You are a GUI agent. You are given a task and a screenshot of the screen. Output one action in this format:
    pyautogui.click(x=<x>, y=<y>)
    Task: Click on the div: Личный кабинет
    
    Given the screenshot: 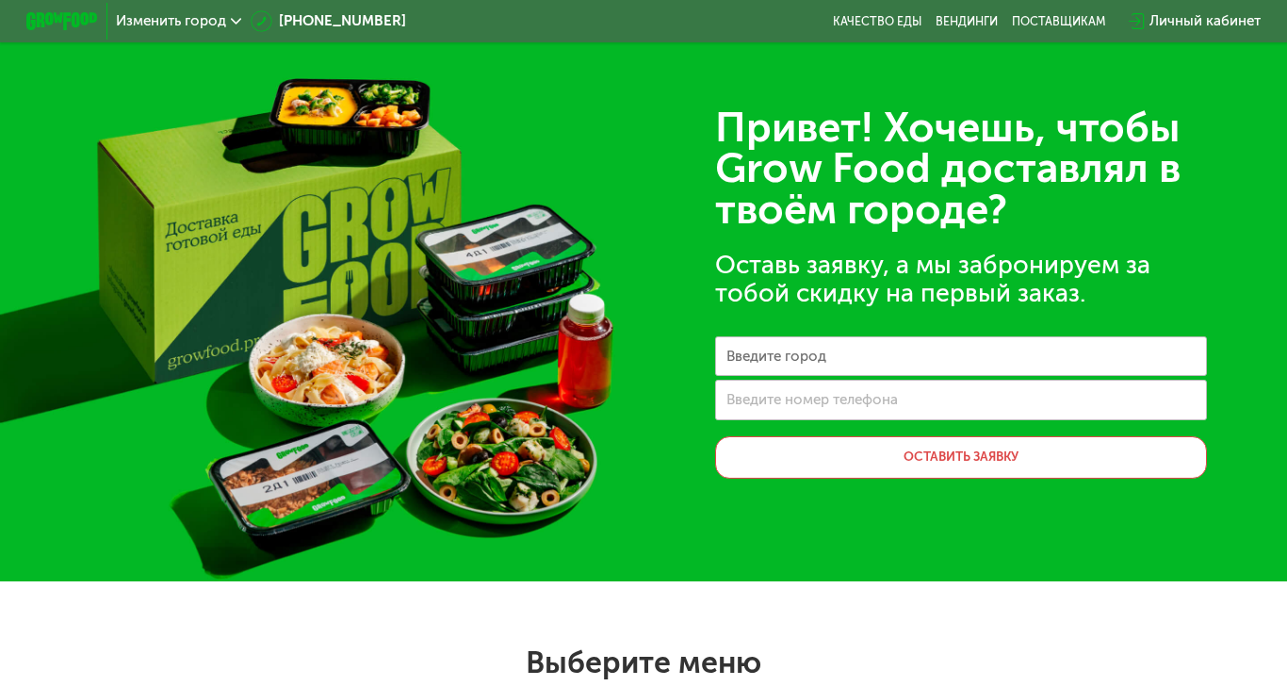 What is the action you would take?
    pyautogui.click(x=1205, y=21)
    